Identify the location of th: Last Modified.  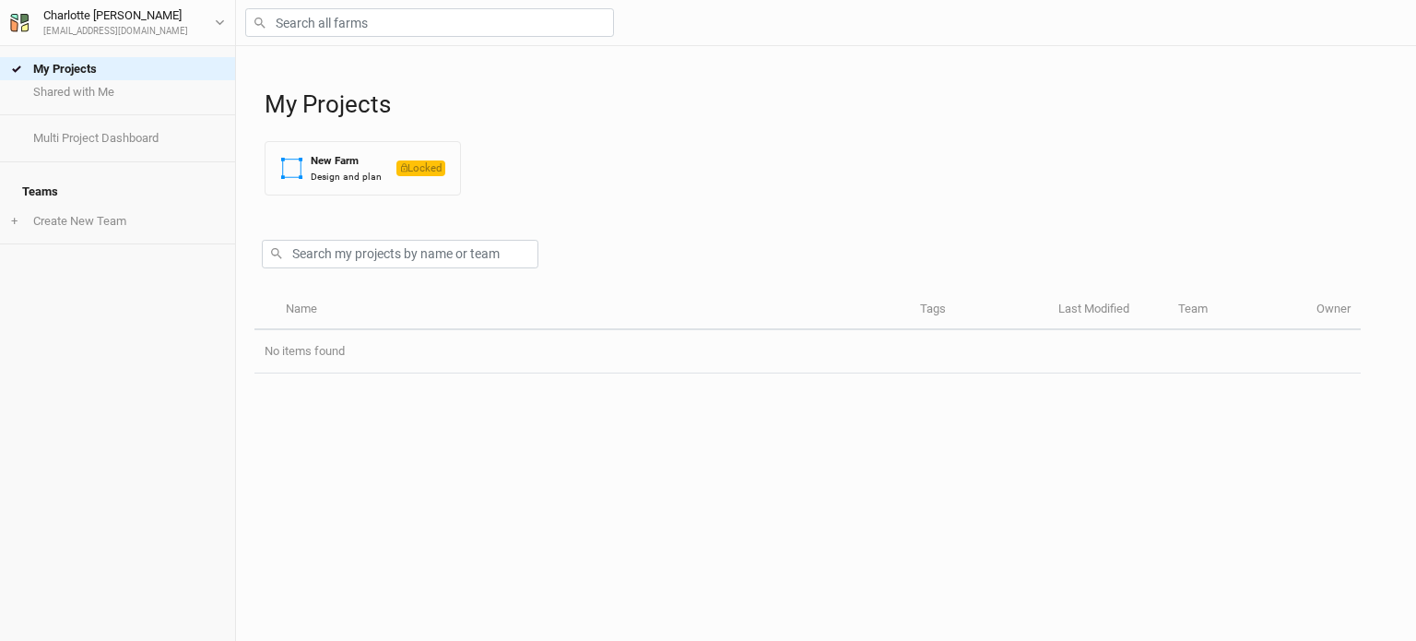
(1108, 310).